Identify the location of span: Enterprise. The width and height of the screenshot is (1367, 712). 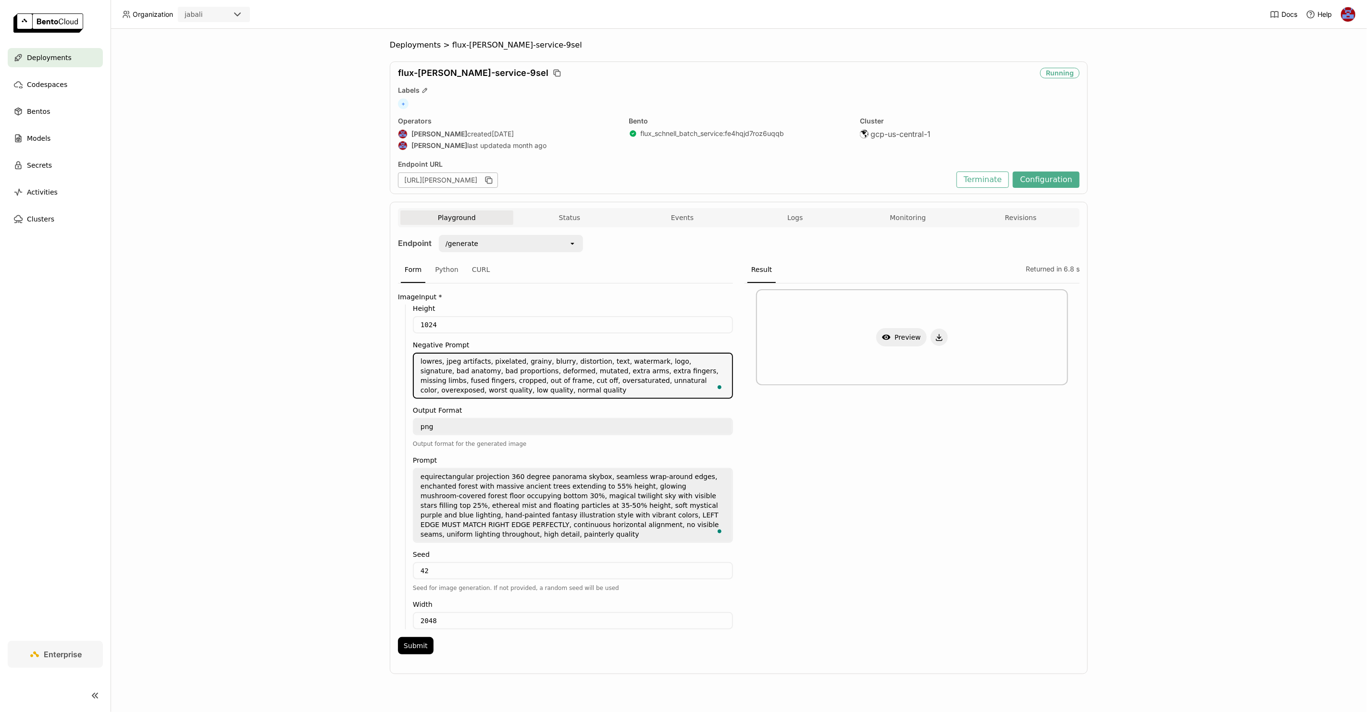
(63, 655).